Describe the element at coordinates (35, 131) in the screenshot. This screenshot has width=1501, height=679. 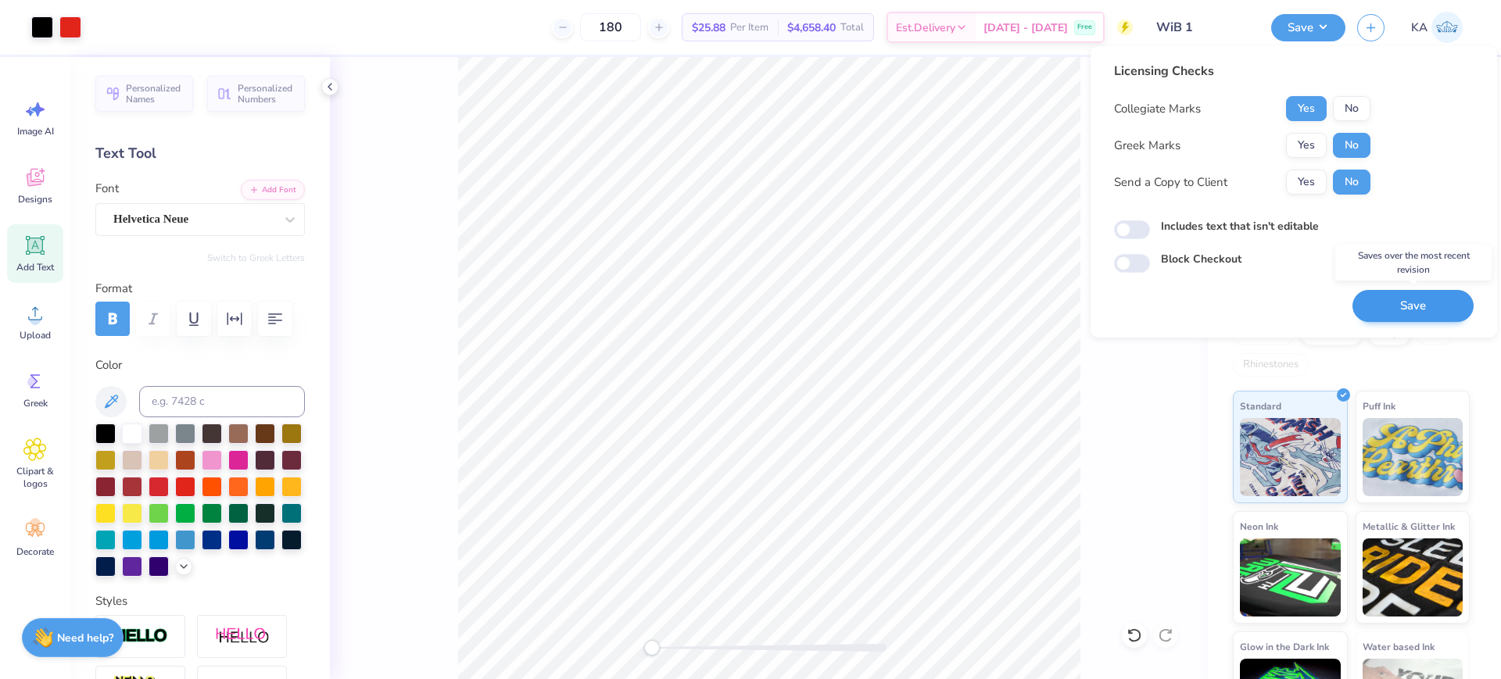
I see `span: Image AI` at that location.